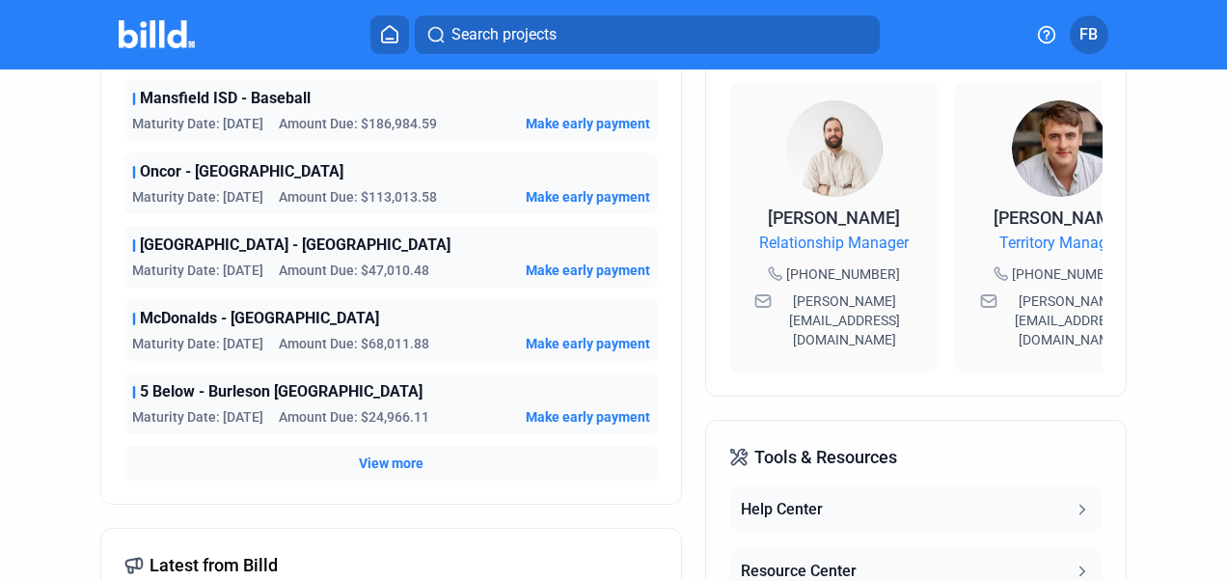 The height and width of the screenshot is (581, 1227). Describe the element at coordinates (225, 98) in the screenshot. I see `span: Mansfield ISD - Baseball` at that location.